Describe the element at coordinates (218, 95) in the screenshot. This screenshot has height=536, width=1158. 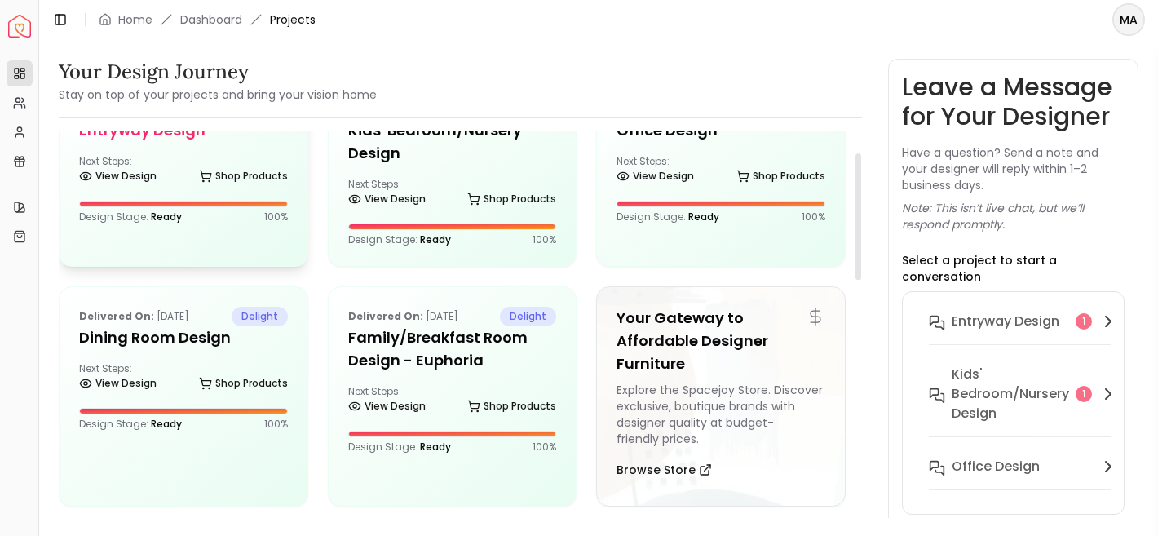
I see `small: Stay on top of your projects and bring your vision home` at that location.